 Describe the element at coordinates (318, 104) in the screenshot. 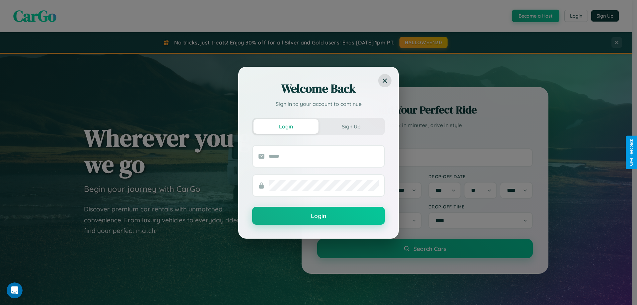

I see `p: Sign in to your account to continue` at that location.